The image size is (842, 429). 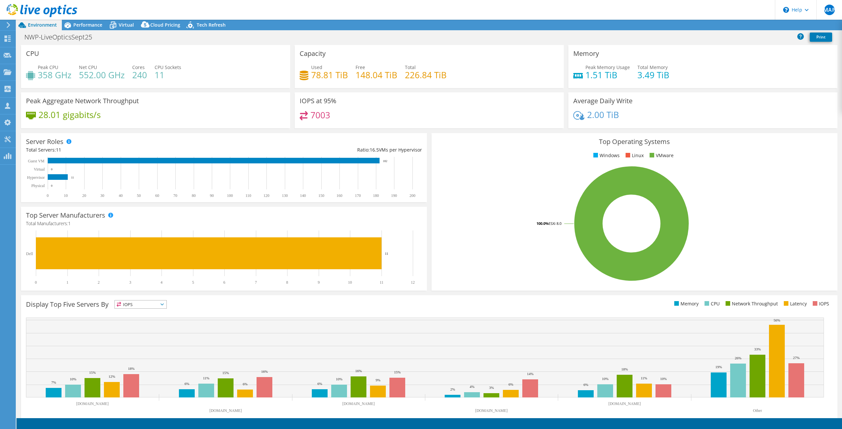 I want to click on text: 19%, so click(x=719, y=367).